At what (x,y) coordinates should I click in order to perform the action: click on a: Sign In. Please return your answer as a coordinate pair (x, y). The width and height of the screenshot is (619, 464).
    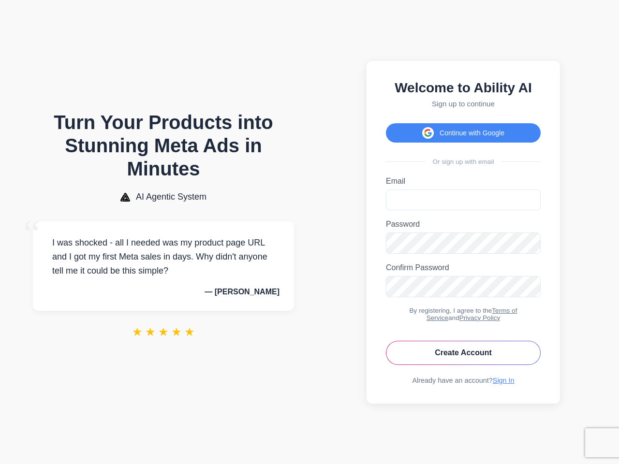
    Looking at the image, I should click on (503, 381).